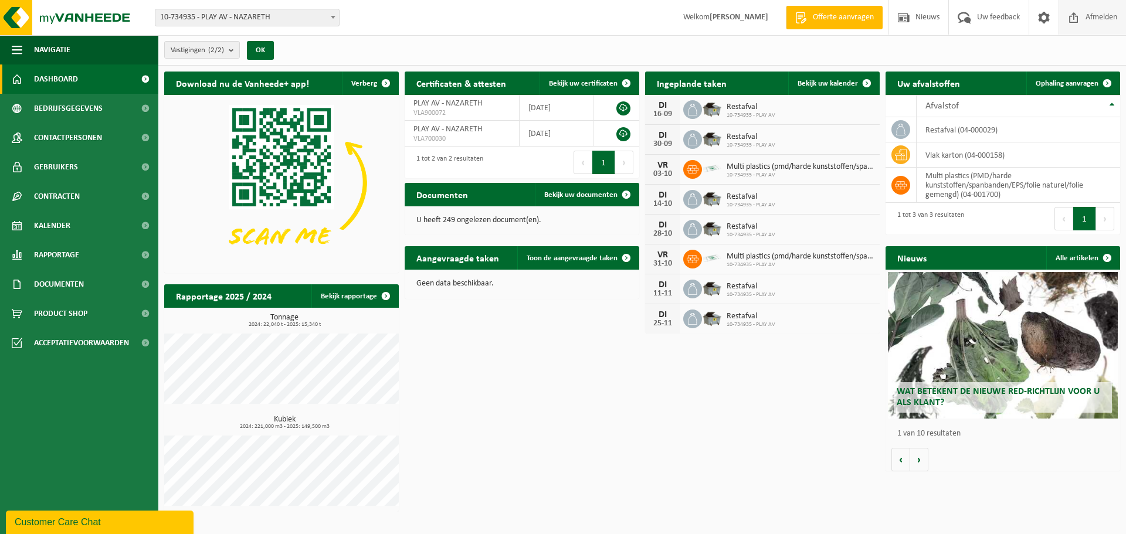  What do you see at coordinates (56, 255) in the screenshot?
I see `span: Rapportage` at bounding box center [56, 255].